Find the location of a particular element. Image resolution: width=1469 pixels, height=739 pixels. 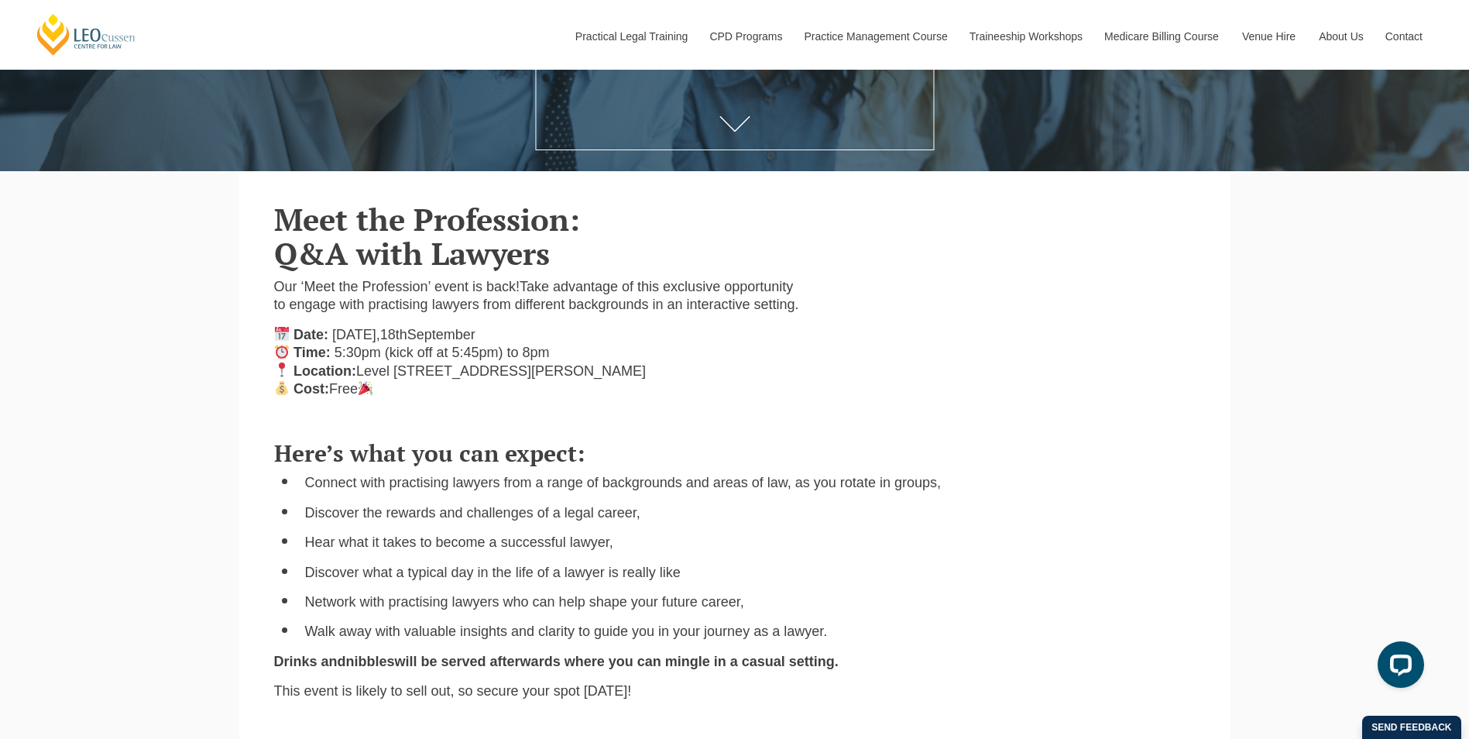

strong: Location: is located at coordinates (324, 371).